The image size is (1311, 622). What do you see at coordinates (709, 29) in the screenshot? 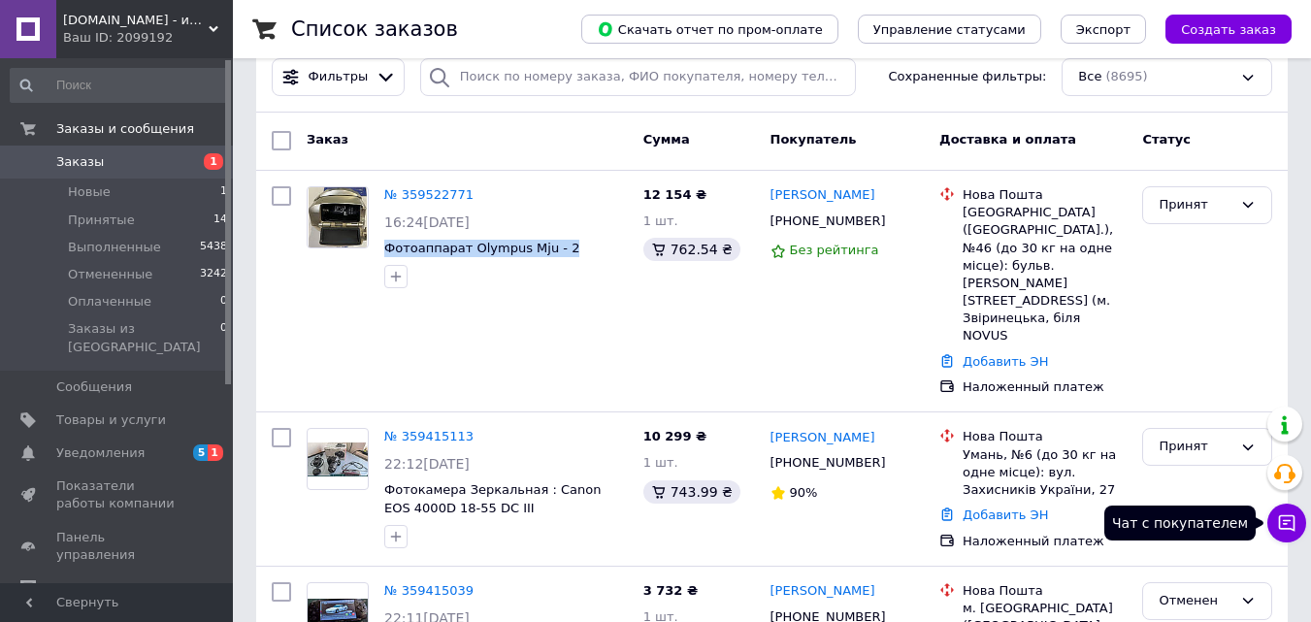
I see `span: Скачать отчет по пром-оплате` at bounding box center [709, 29].